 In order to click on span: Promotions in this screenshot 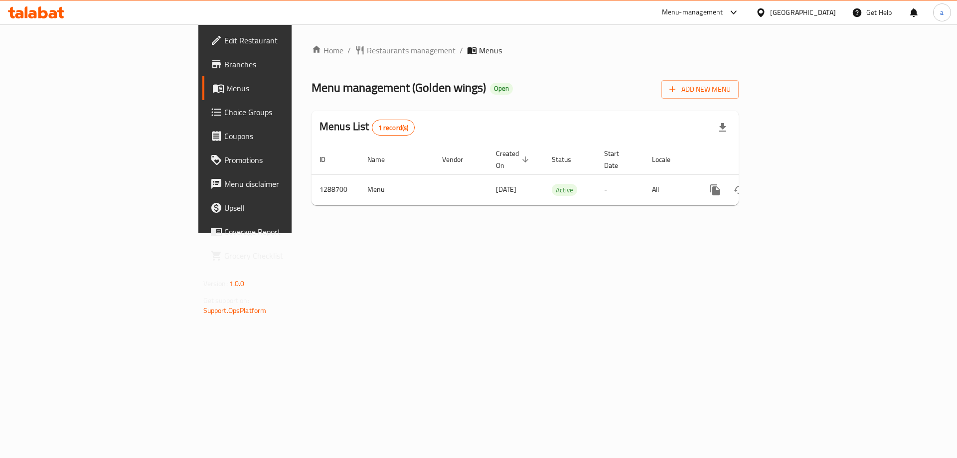, I will do `click(287, 160)`.